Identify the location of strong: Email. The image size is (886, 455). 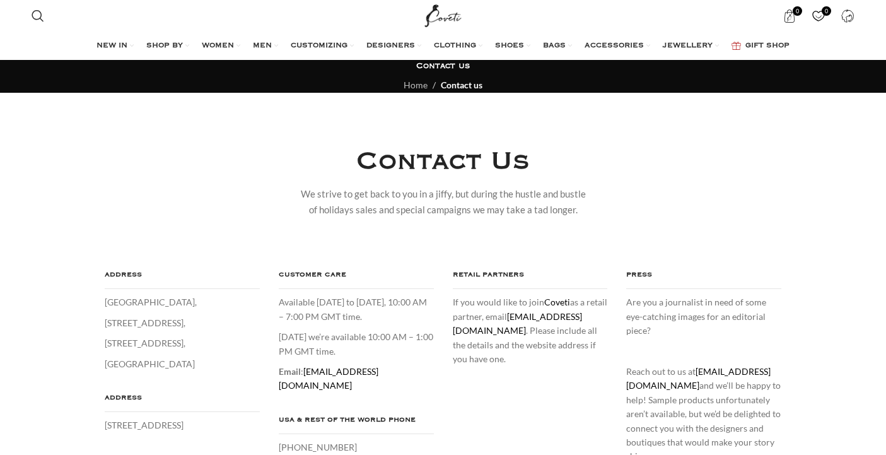
(289, 371).